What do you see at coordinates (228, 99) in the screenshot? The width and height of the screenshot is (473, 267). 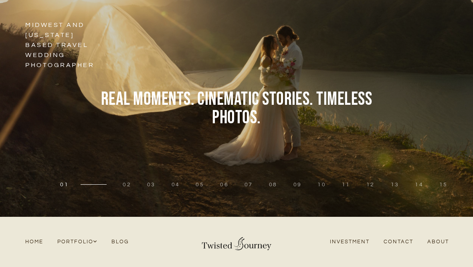 I see `span: Cinematic` at bounding box center [228, 99].